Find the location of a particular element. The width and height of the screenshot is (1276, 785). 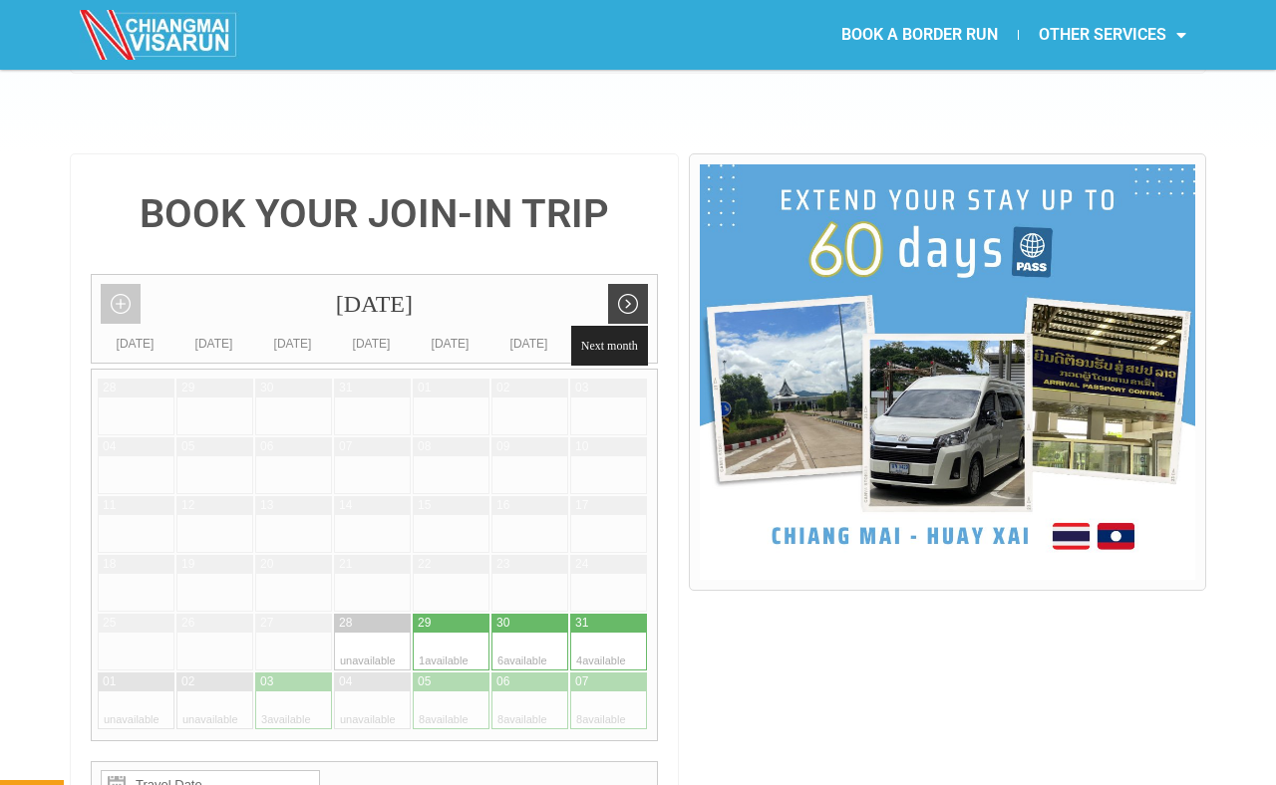

div: 08 is located at coordinates (424, 446).